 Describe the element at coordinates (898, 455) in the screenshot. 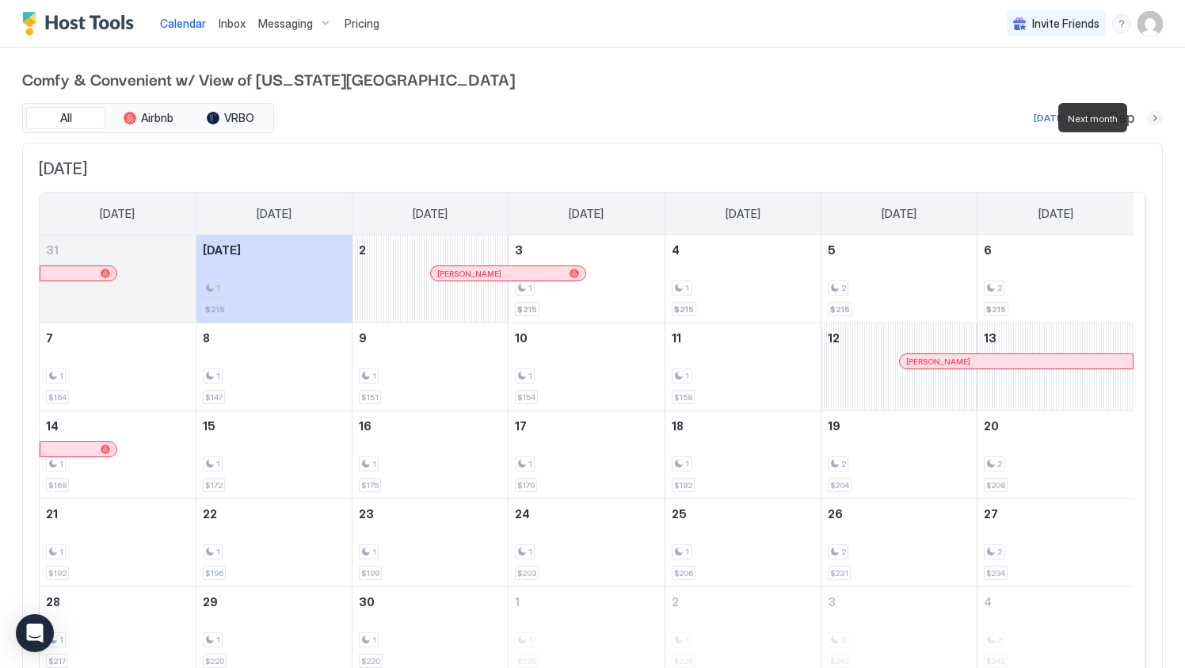

I see `td: September 19, 2025` at that location.